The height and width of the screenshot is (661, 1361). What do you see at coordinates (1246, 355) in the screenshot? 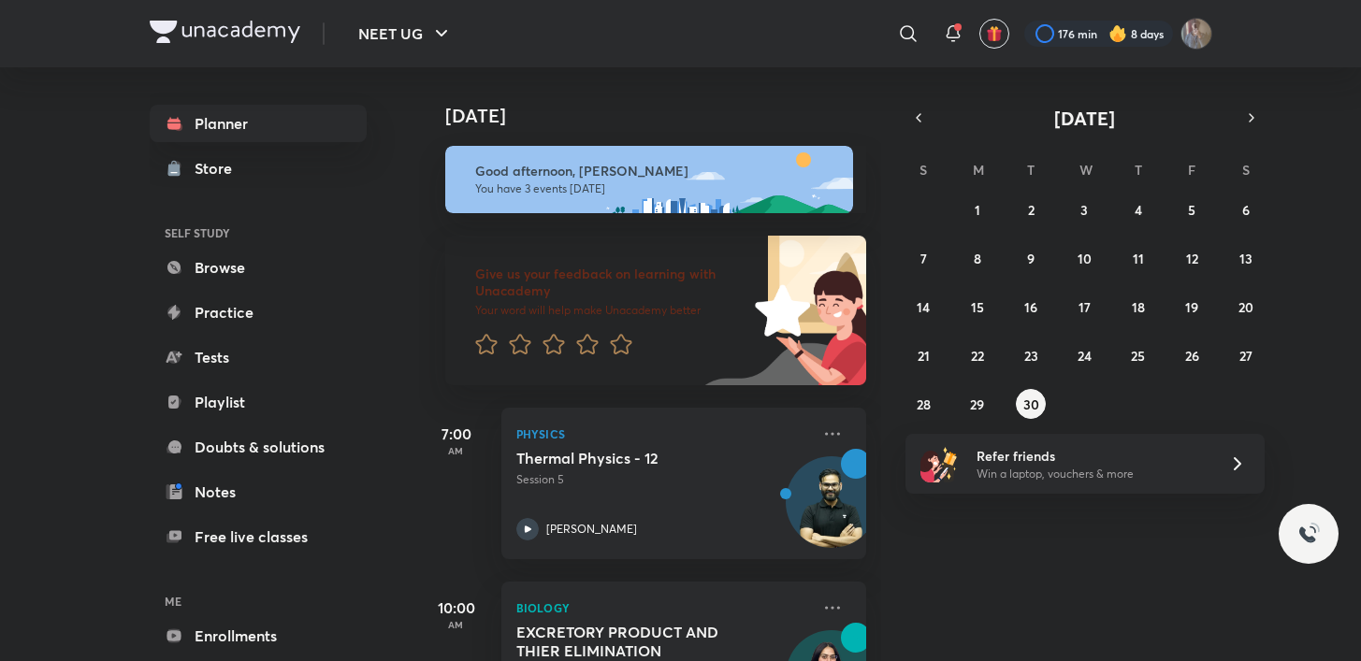
I see `button: September 27, 2025` at bounding box center [1246, 355].